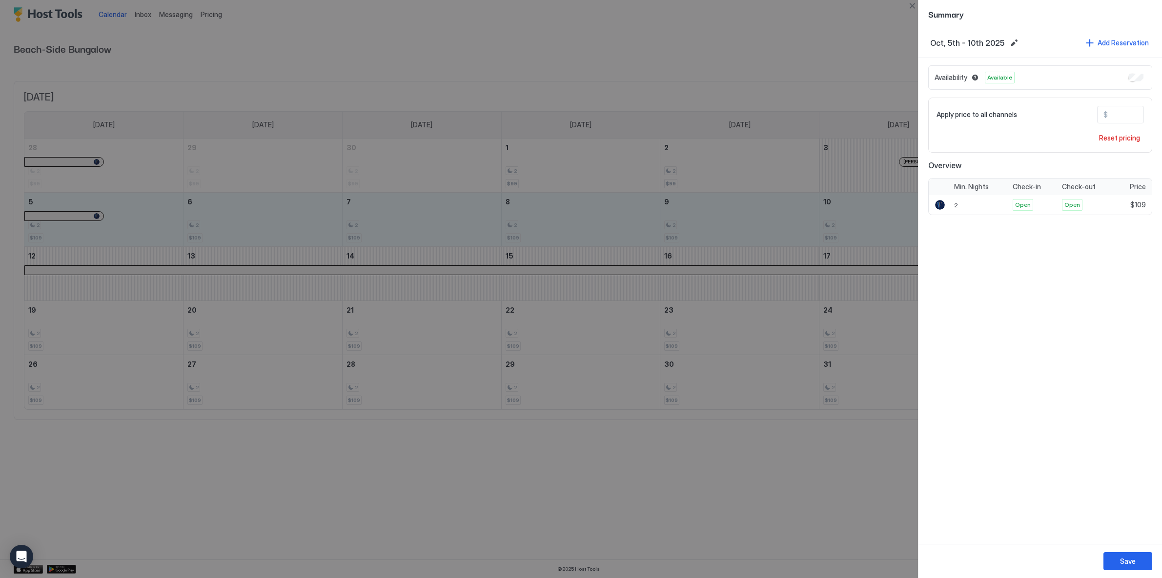 This screenshot has width=1162, height=578. I want to click on div: Save, so click(1128, 561).